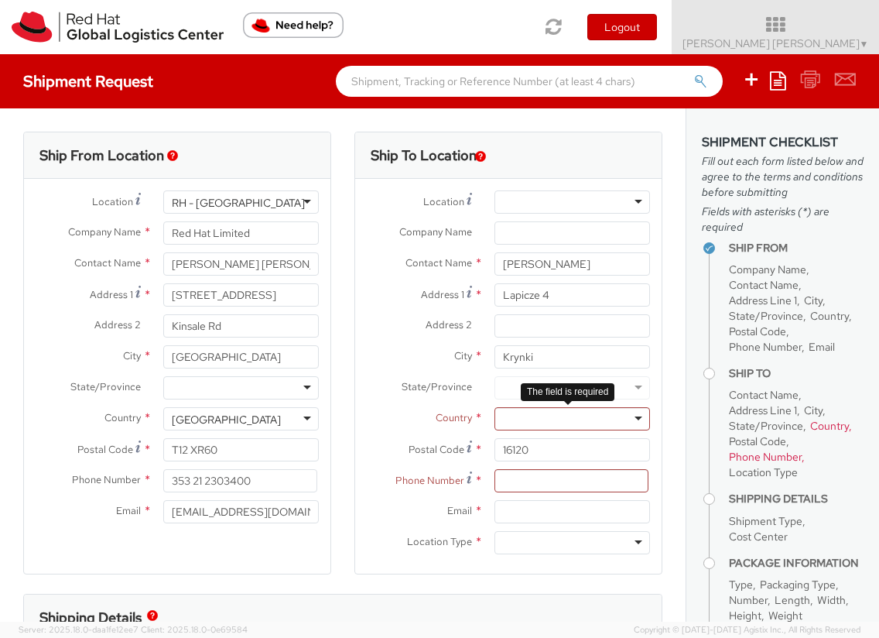 This screenshot has height=638, width=879. I want to click on span: Fill out each form listed below and agree to the terms and conditions before submitting, so click(782, 176).